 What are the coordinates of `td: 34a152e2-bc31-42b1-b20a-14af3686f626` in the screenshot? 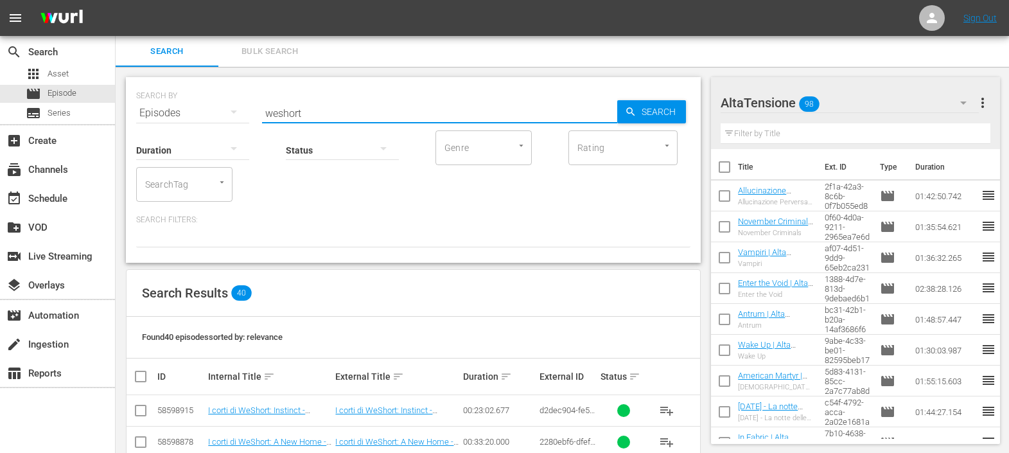 It's located at (847, 319).